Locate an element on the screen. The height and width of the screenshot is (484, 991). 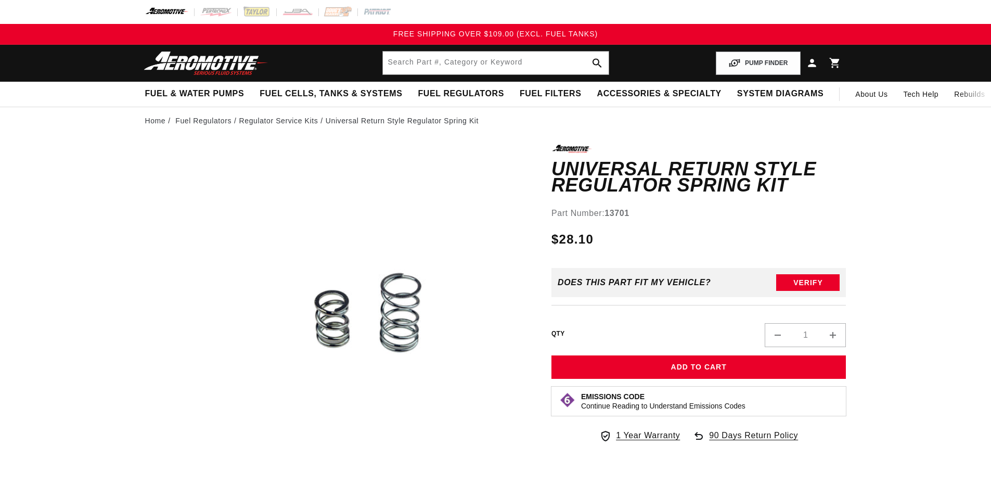
p: Continue Reading to Understand Emissions Codes is located at coordinates (663, 406).